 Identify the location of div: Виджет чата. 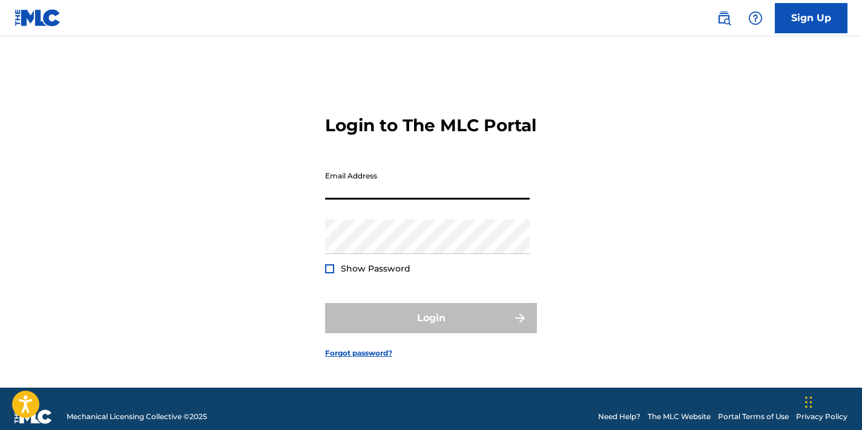
(832, 401).